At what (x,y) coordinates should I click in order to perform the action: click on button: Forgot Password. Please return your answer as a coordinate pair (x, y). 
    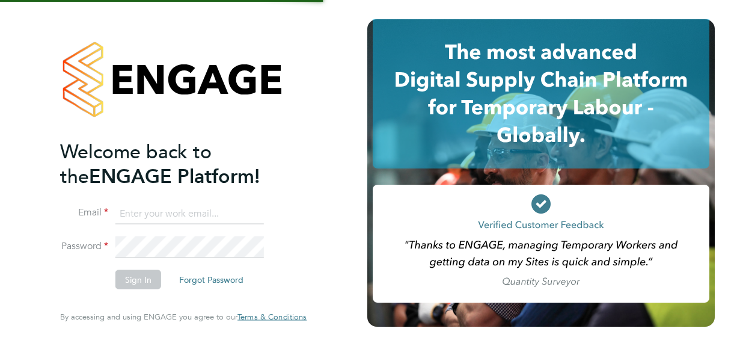
    Looking at the image, I should click on (211, 280).